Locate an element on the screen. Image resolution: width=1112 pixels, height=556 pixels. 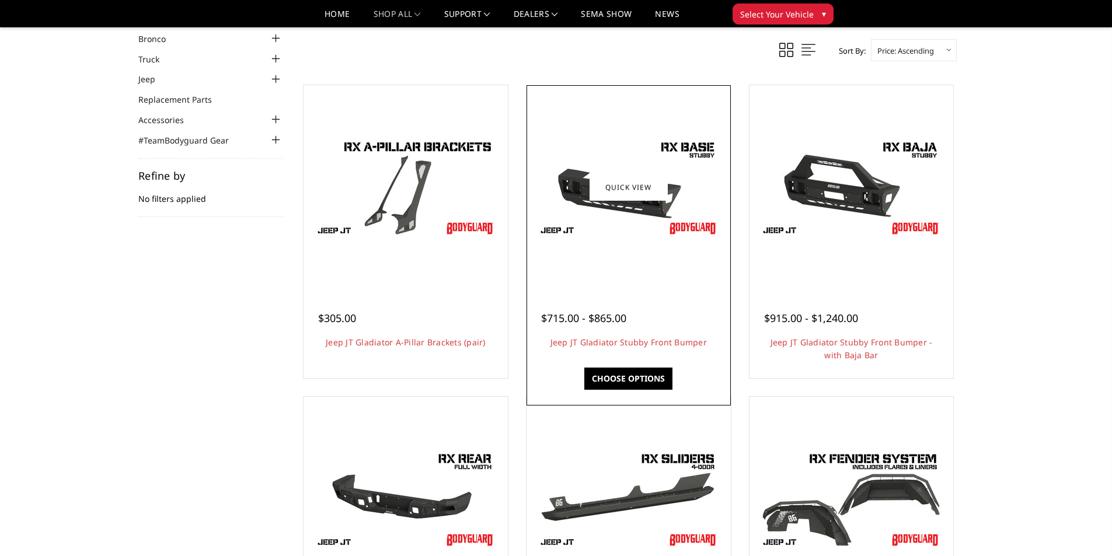
span: Select Your Vehicle is located at coordinates (777, 14).